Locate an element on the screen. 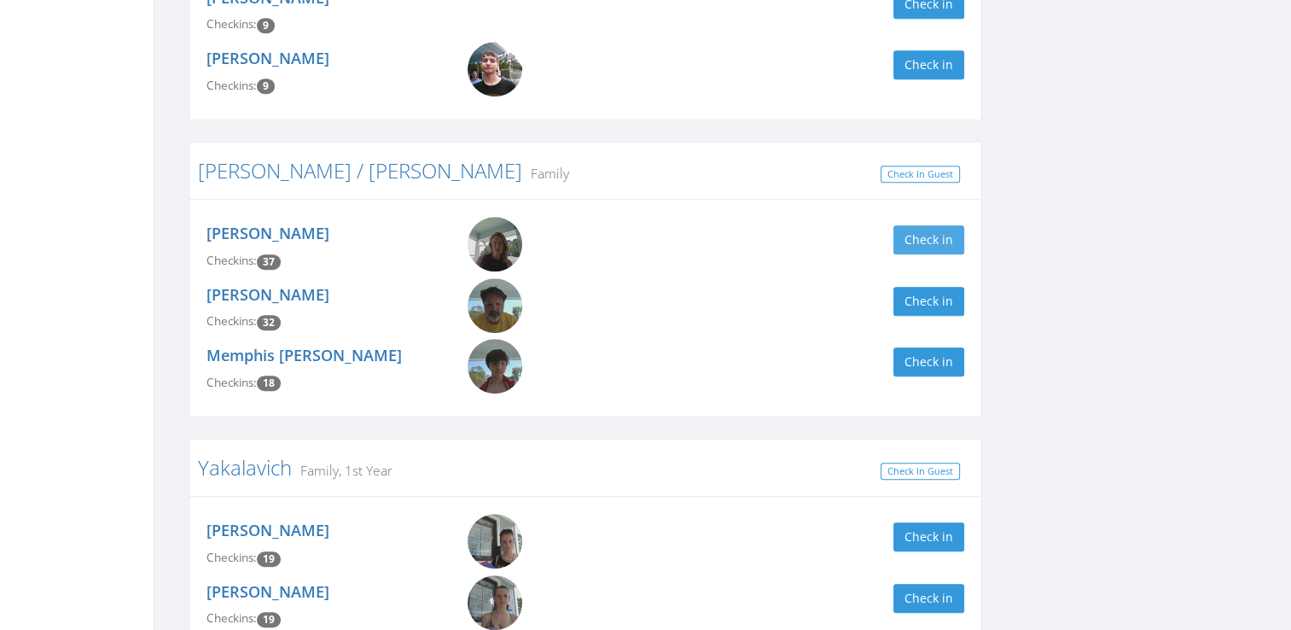 This screenshot has width=1291, height=630. img: Kadi_Rodriguez.png is located at coordinates (495, 244).